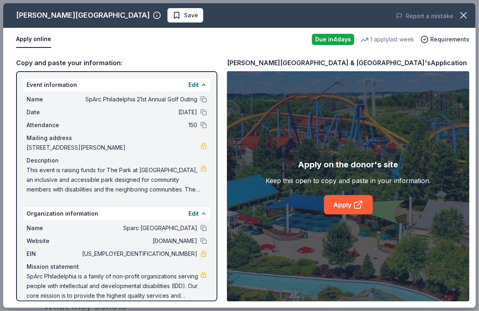 This screenshot has height=311, width=479. I want to click on div: 1 apply last week, so click(387, 39).